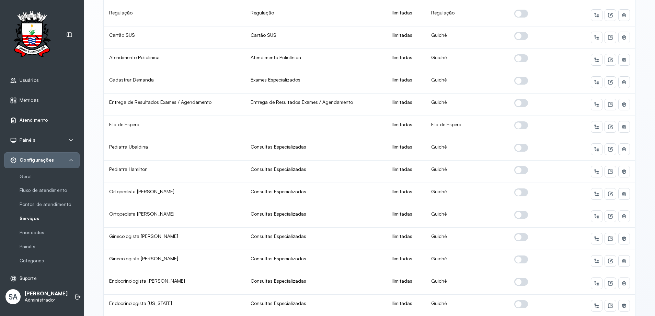 The width and height of the screenshot is (655, 316). What do you see at coordinates (316, 80) in the screenshot?
I see `div: Exames Especializados` at bounding box center [316, 80].